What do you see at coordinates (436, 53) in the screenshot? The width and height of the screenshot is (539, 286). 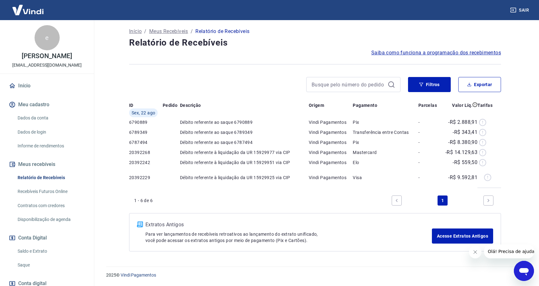 I see `span: Saiba como funciona a programação dos recebimentos` at bounding box center [436, 53].